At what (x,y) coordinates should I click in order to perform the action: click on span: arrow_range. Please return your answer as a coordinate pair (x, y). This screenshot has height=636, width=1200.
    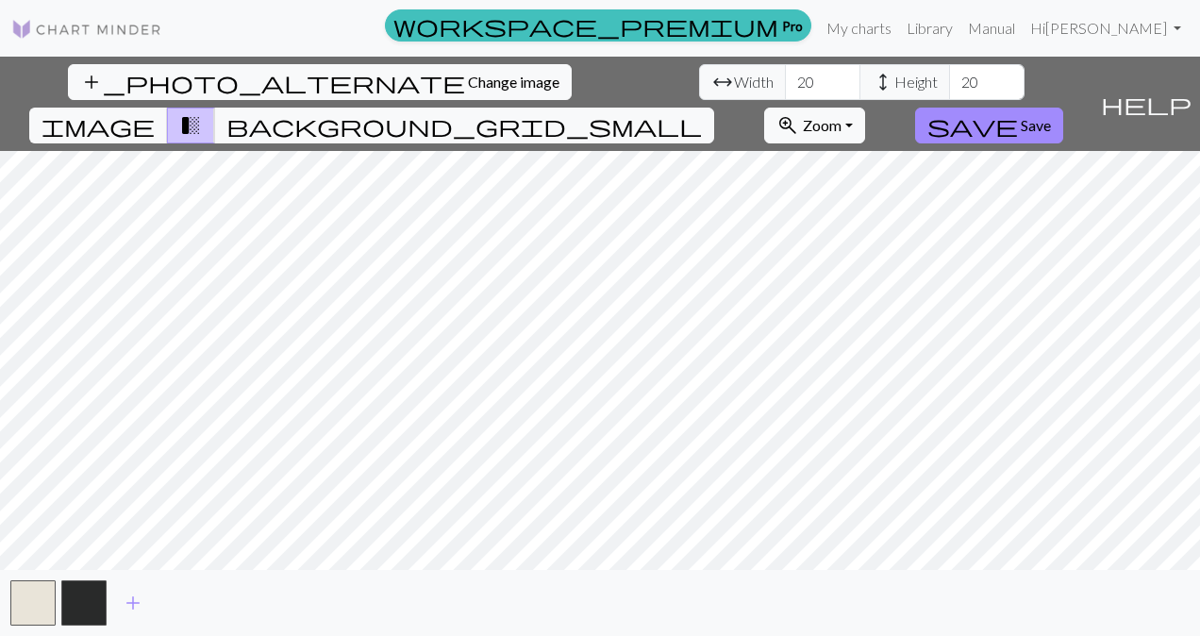
    Looking at the image, I should click on (722, 82).